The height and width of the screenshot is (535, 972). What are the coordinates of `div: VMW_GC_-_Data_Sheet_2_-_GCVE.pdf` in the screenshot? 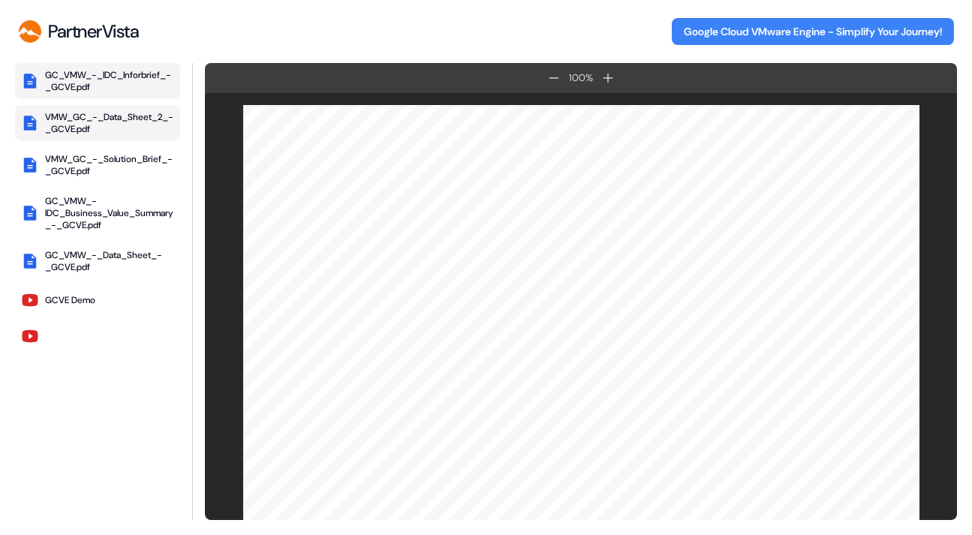 It's located at (110, 123).